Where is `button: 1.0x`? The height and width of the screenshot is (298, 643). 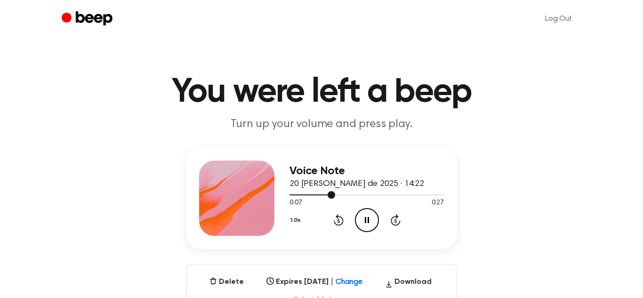 button: 1.0x is located at coordinates (297, 220).